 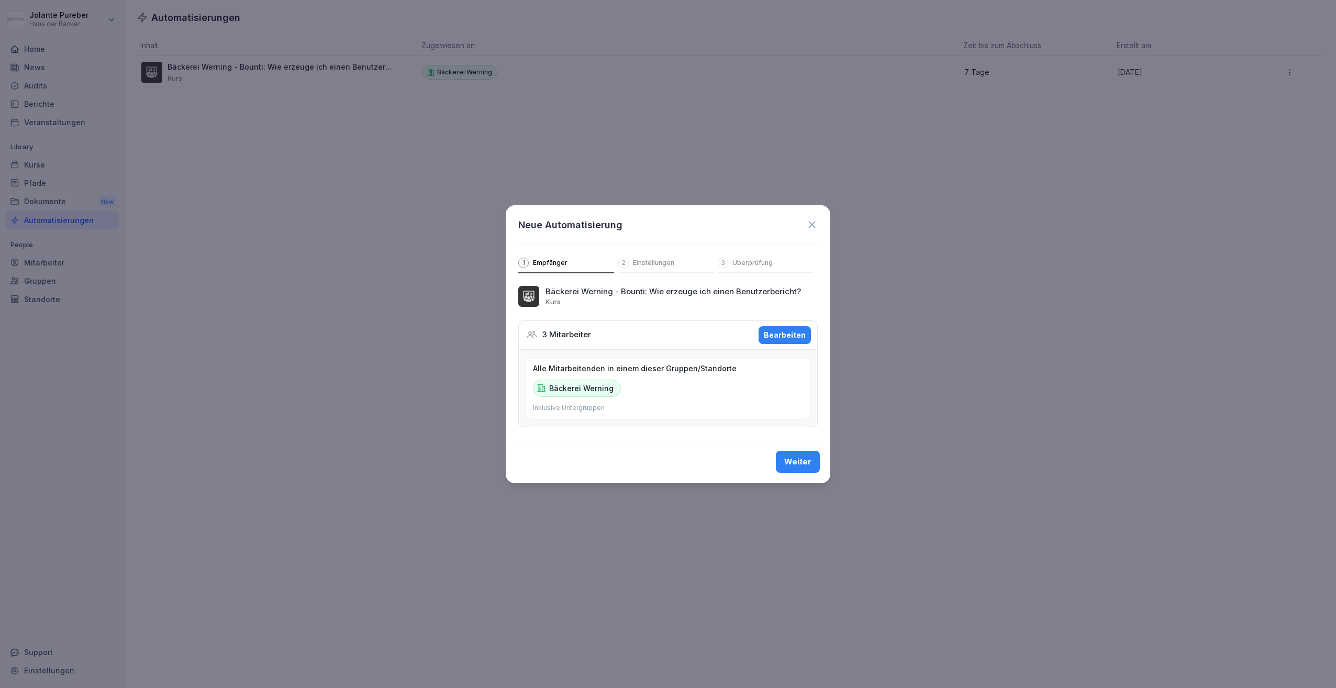 What do you see at coordinates (570, 225) in the screenshot?
I see `h1: Neue Automatisierung` at bounding box center [570, 225].